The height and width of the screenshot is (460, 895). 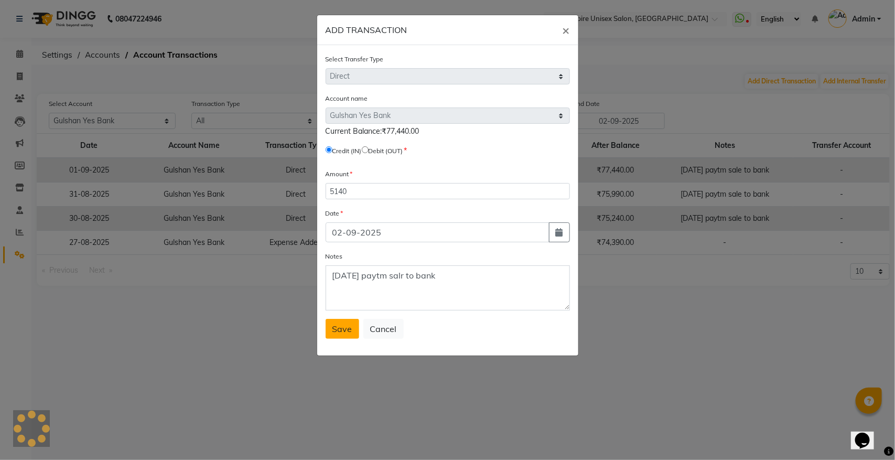 I want to click on label: Amount, so click(x=339, y=174).